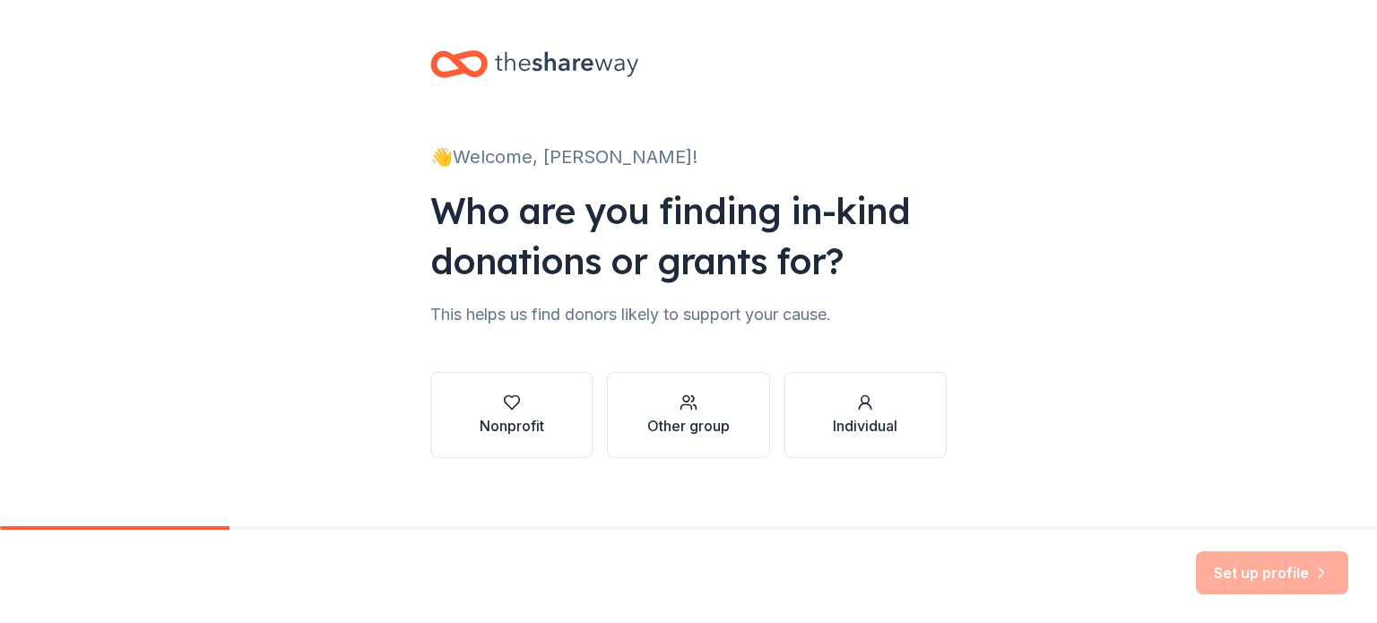  Describe the element at coordinates (865, 426) in the screenshot. I see `div: Individual` at that location.